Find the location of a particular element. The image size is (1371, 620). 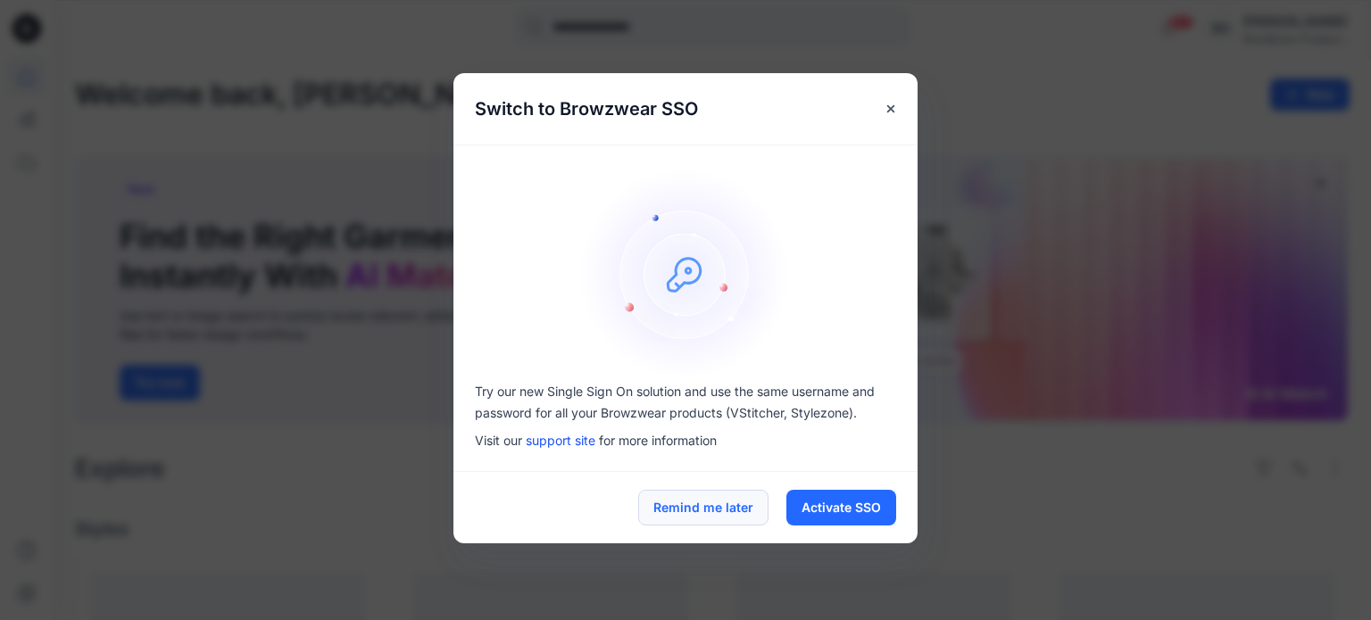

a: support site is located at coordinates (561, 440).